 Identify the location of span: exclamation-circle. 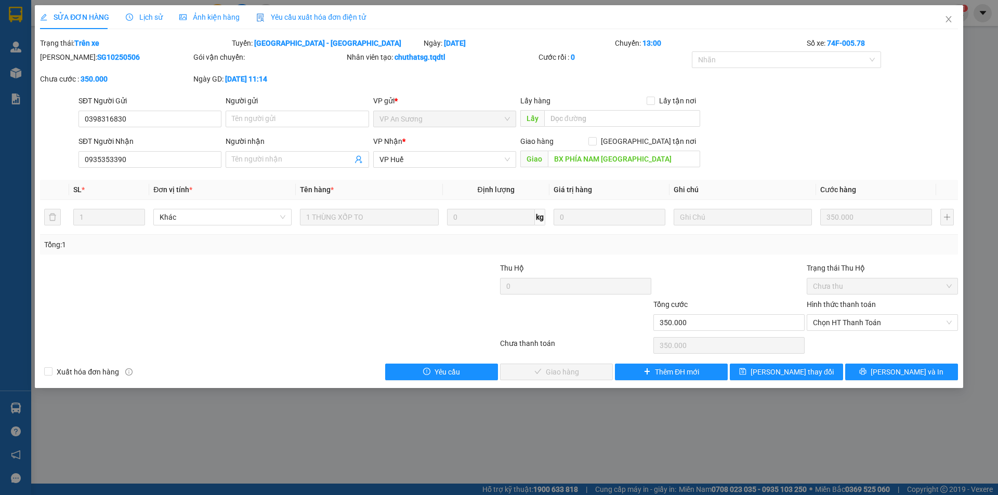
(427, 372).